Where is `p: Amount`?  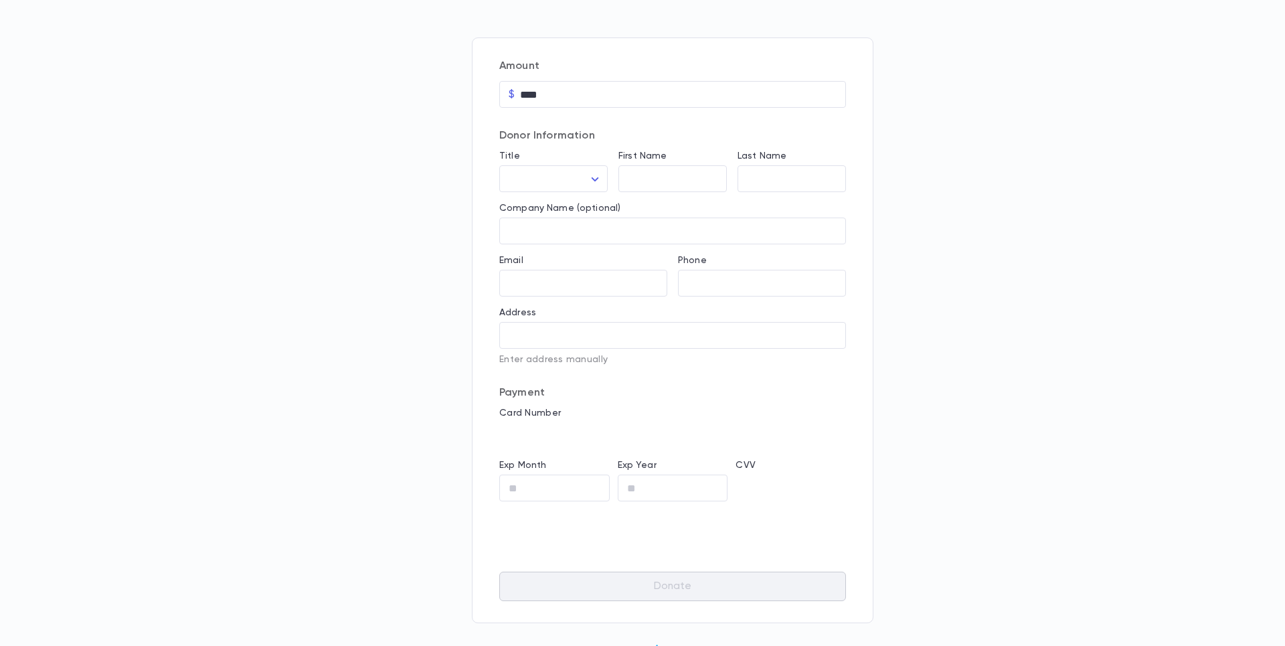
p: Amount is located at coordinates (672, 66).